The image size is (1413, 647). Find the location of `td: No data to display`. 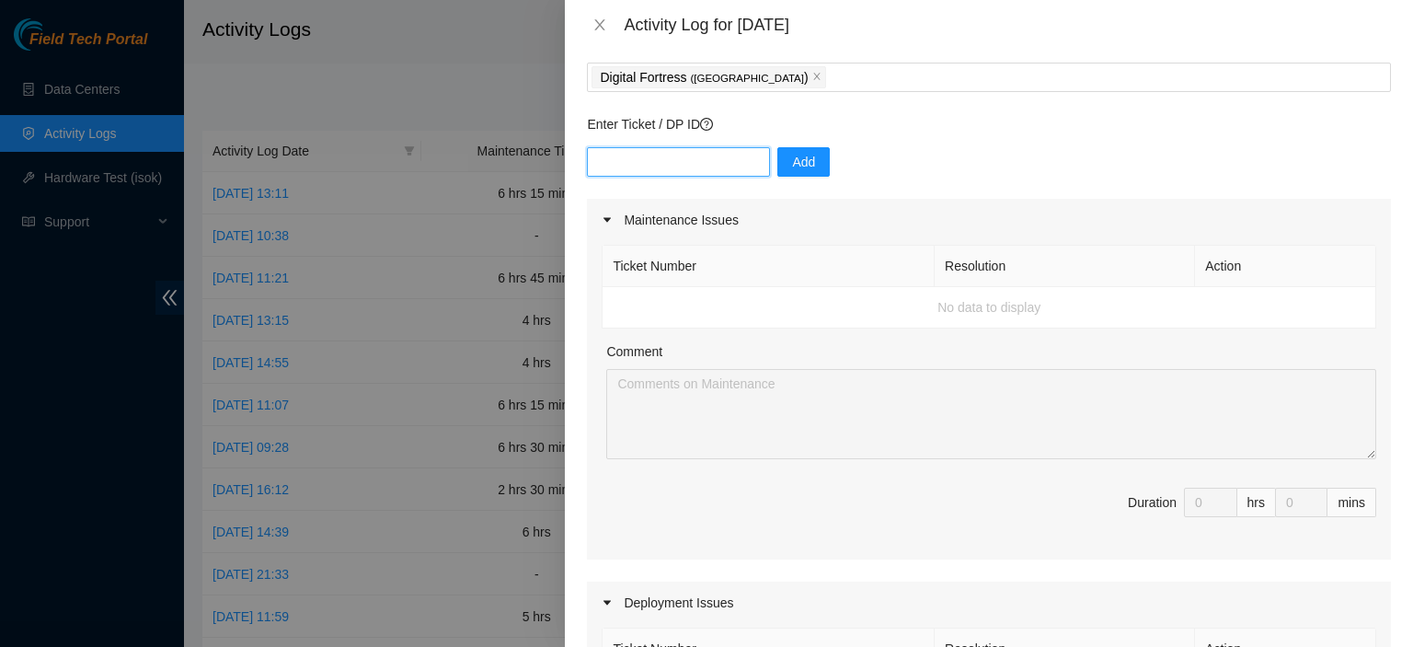

td: No data to display is located at coordinates (989, 307).